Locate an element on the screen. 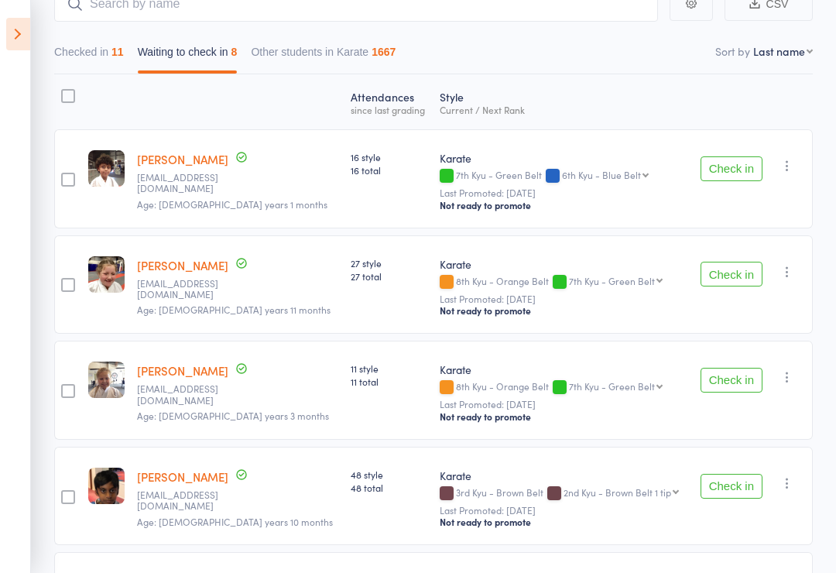 The image size is (836, 573). span: 16 total is located at coordinates (388, 169).